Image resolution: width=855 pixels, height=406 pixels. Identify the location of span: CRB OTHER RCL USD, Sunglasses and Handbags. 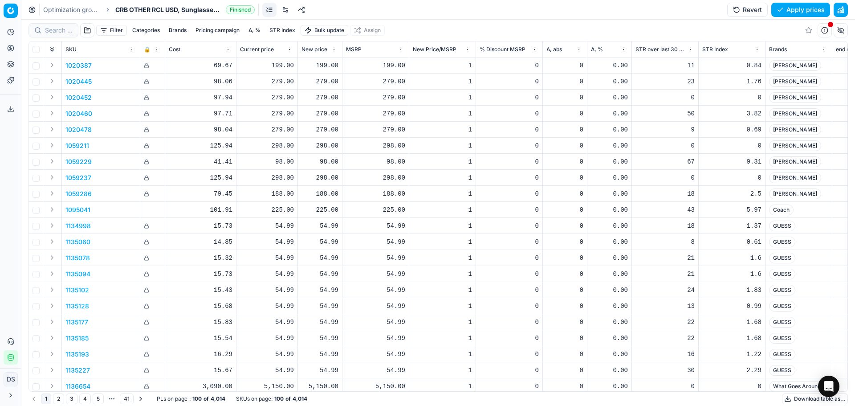
(169, 10).